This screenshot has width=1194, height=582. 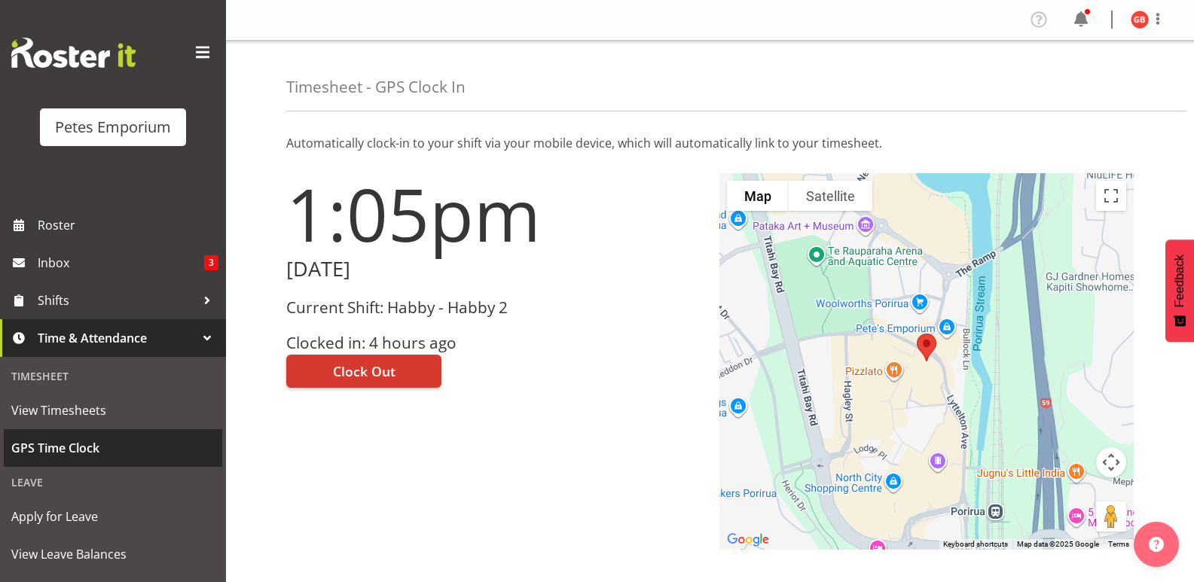 I want to click on img: gillian-byford11184.jpg, so click(x=1140, y=20).